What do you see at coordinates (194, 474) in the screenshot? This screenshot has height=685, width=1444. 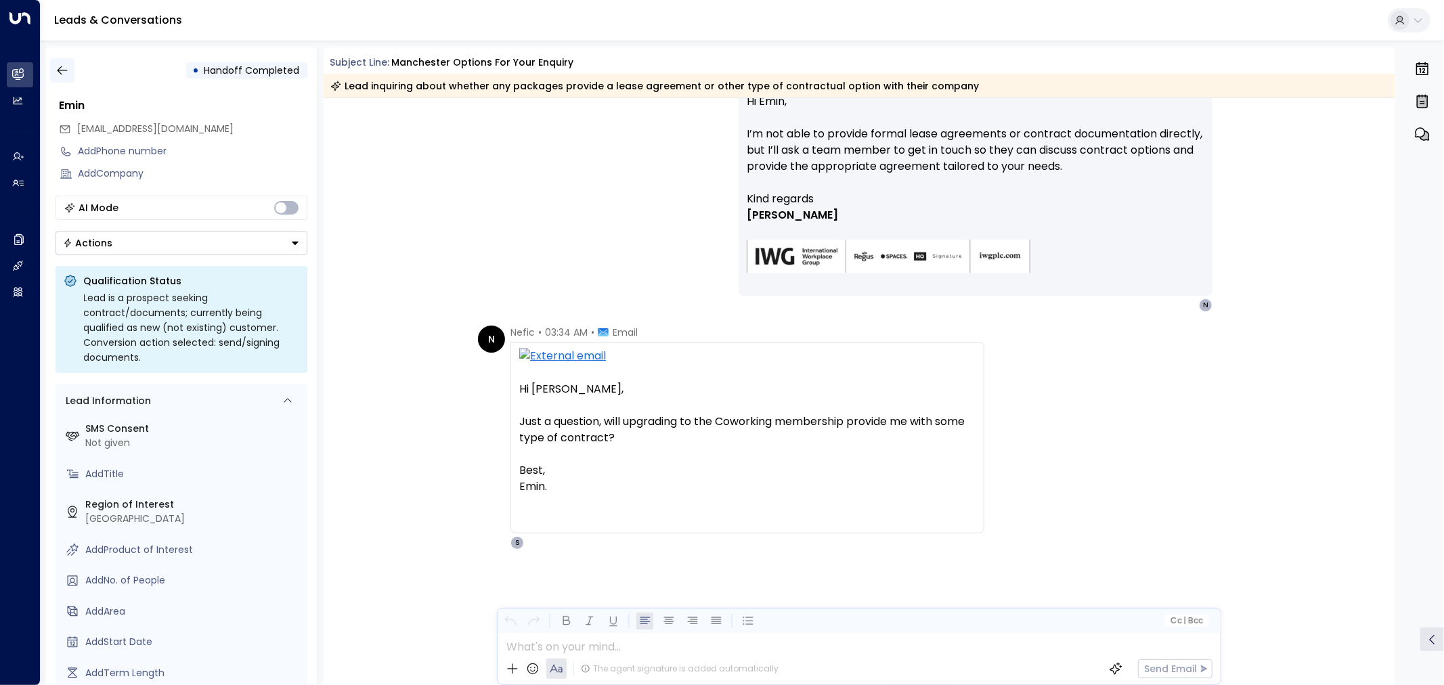 I see `div: AddTitle` at bounding box center [194, 474].